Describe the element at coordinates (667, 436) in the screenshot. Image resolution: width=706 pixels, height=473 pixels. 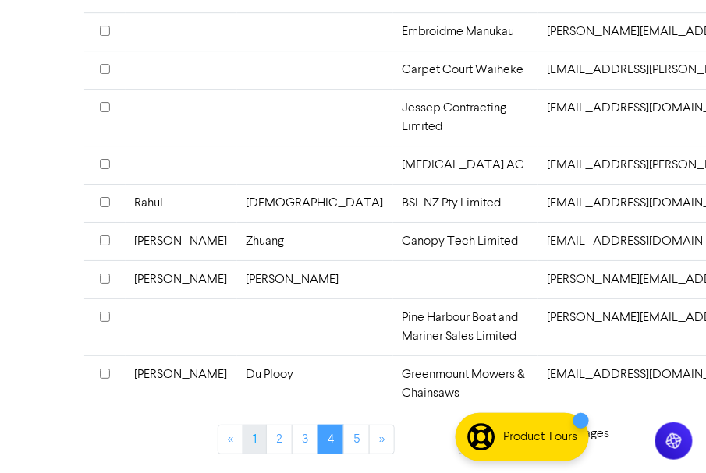
I see `div: Chat Widget` at that location.